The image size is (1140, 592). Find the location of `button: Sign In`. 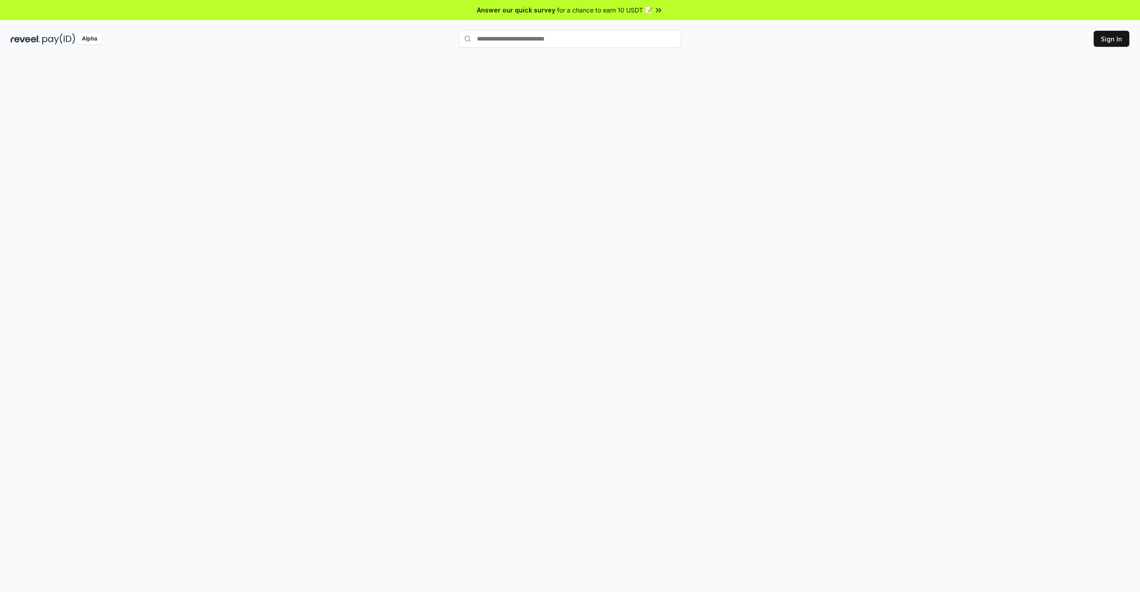

button: Sign In is located at coordinates (1111, 39).